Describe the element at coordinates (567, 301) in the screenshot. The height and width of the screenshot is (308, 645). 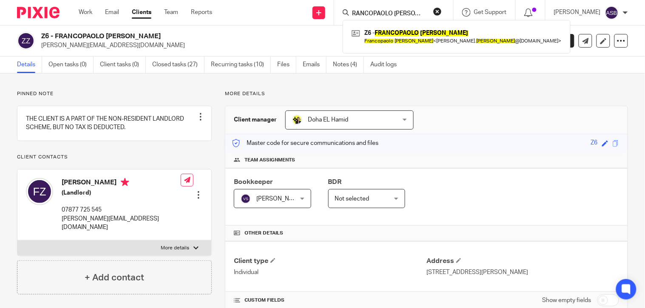
I see `label: Show empty fields` at that location.